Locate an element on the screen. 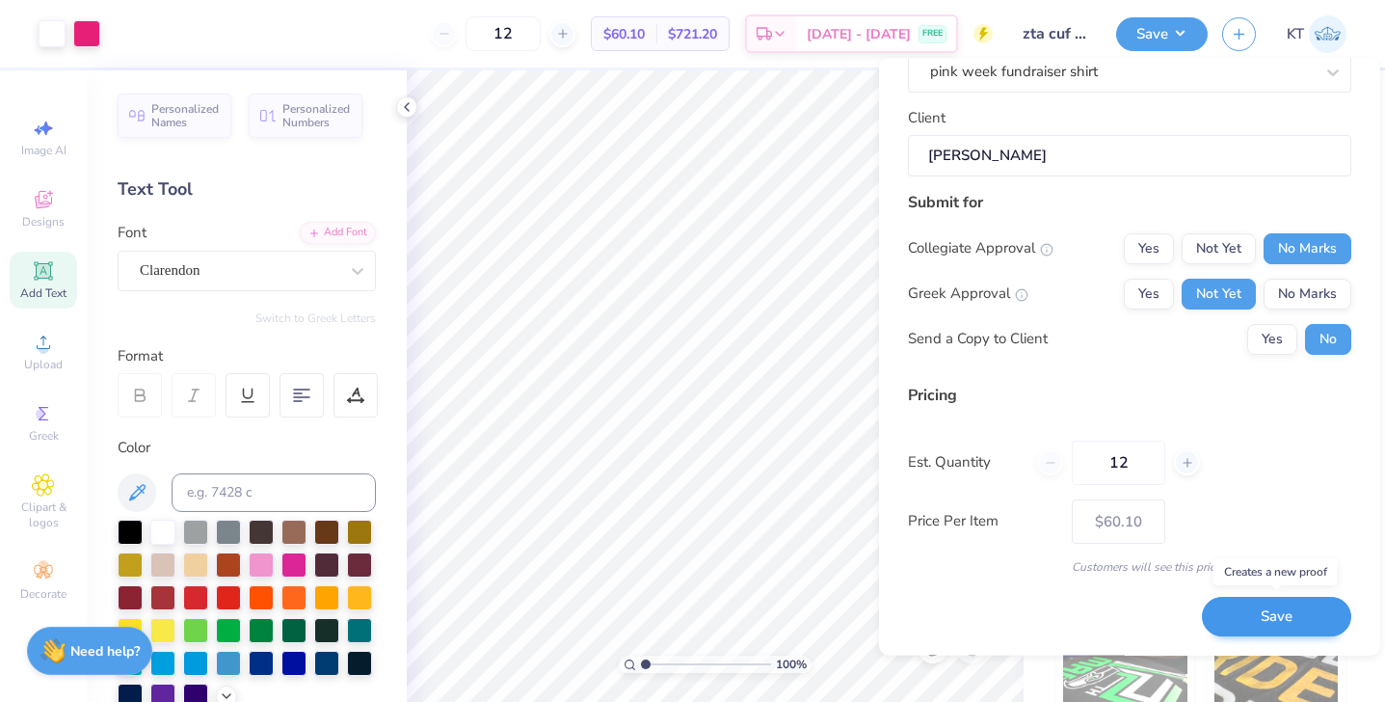 The width and height of the screenshot is (1385, 702). div: Creates a new proof is located at coordinates (1275, 572).